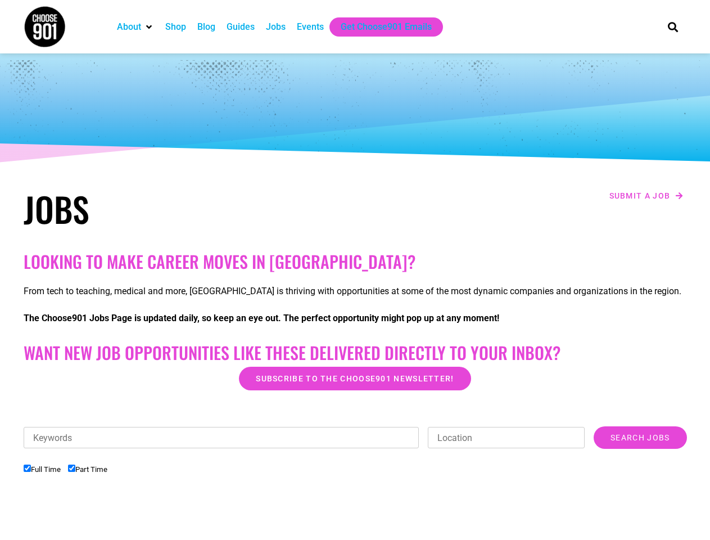 The width and height of the screenshot is (710, 540). I want to click on span: Submit a job, so click(640, 196).